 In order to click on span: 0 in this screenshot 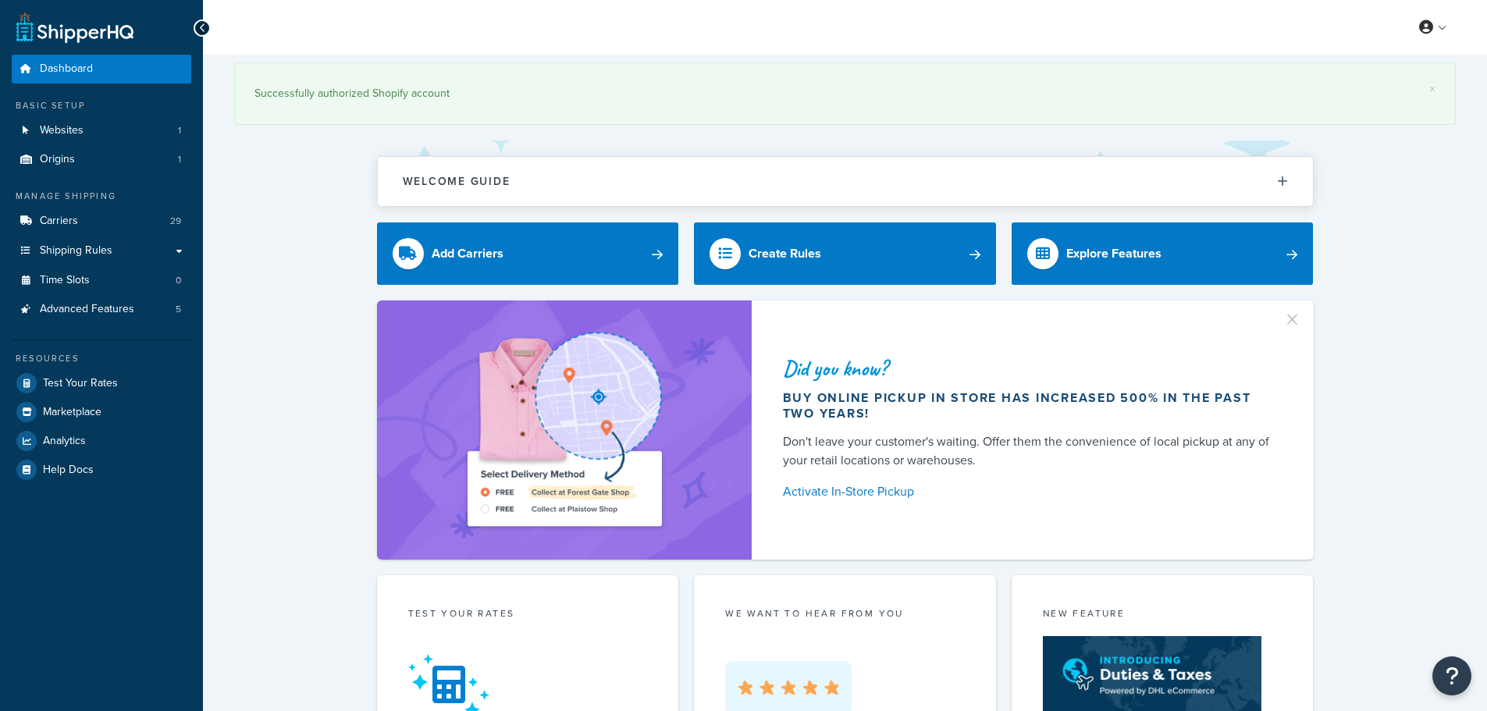, I will do `click(178, 280)`.